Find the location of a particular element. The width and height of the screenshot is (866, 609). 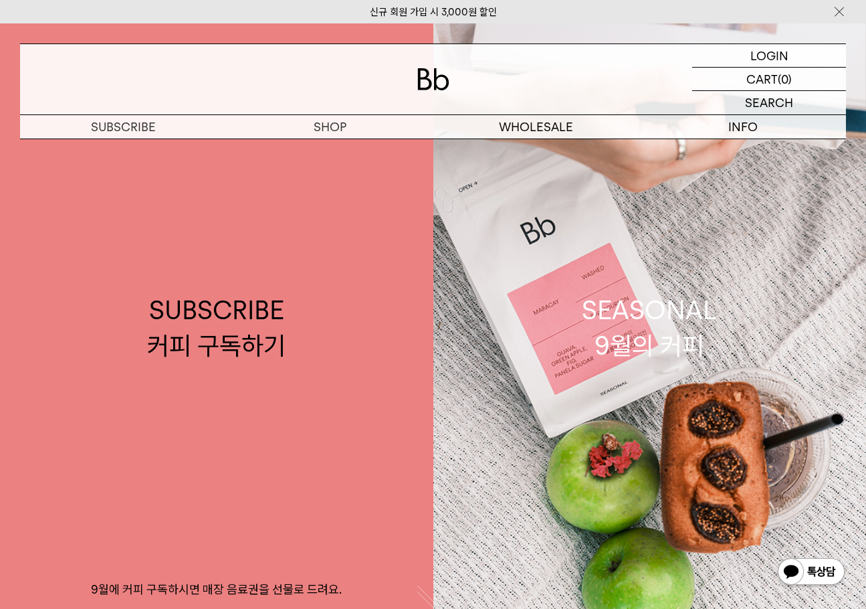

p: LOGIN is located at coordinates (769, 56).